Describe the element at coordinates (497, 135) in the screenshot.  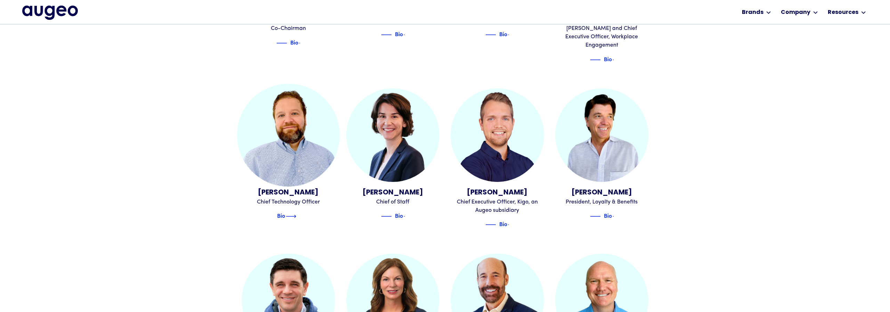
I see `img: Peter Schultze` at that location.